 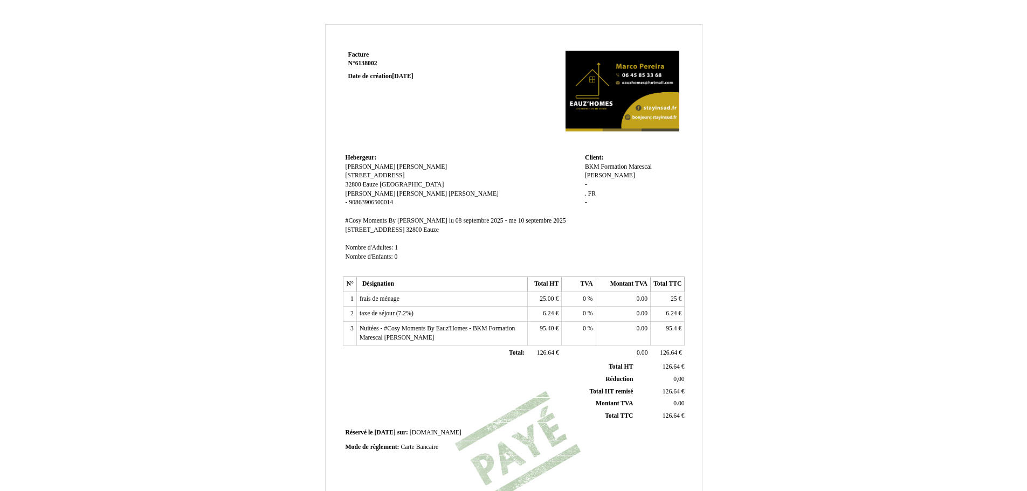 What do you see at coordinates (361, 157) in the screenshot?
I see `span: Hebergeur:` at bounding box center [361, 157].